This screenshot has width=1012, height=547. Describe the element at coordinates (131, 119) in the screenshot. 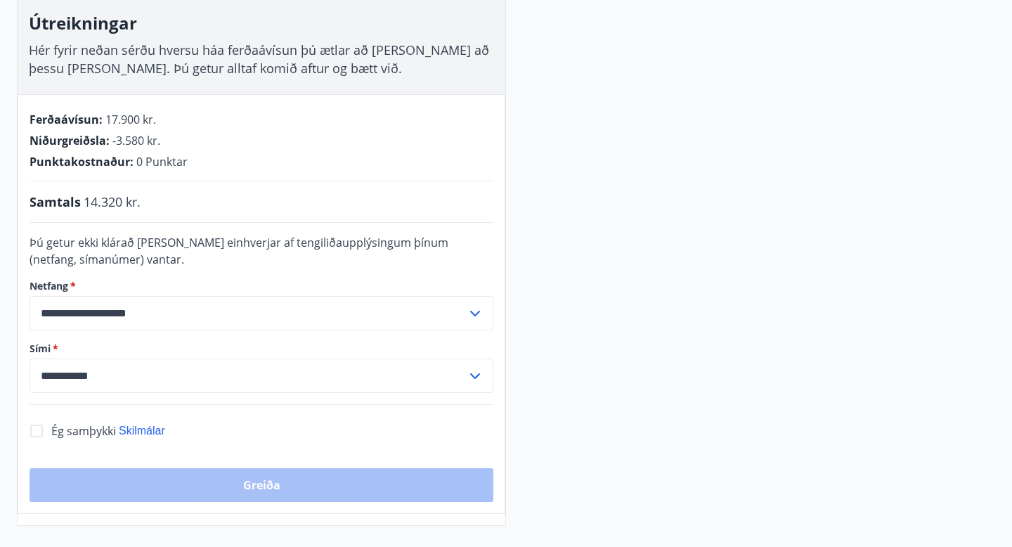

I see `span: 17.900 kr.` at that location.